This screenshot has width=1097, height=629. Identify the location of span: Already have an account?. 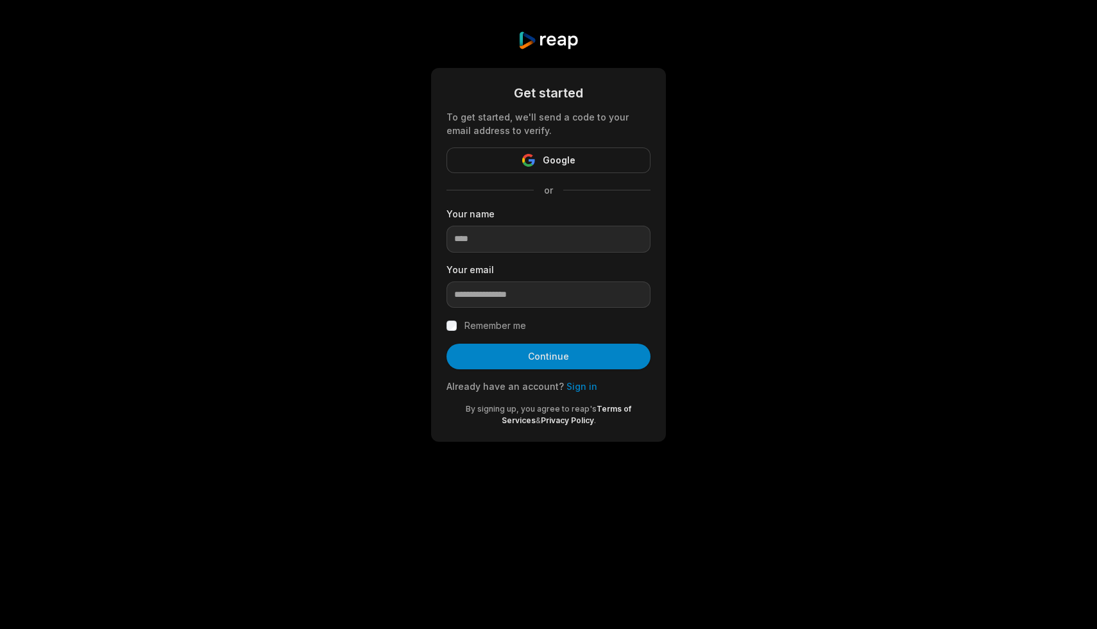
(505, 386).